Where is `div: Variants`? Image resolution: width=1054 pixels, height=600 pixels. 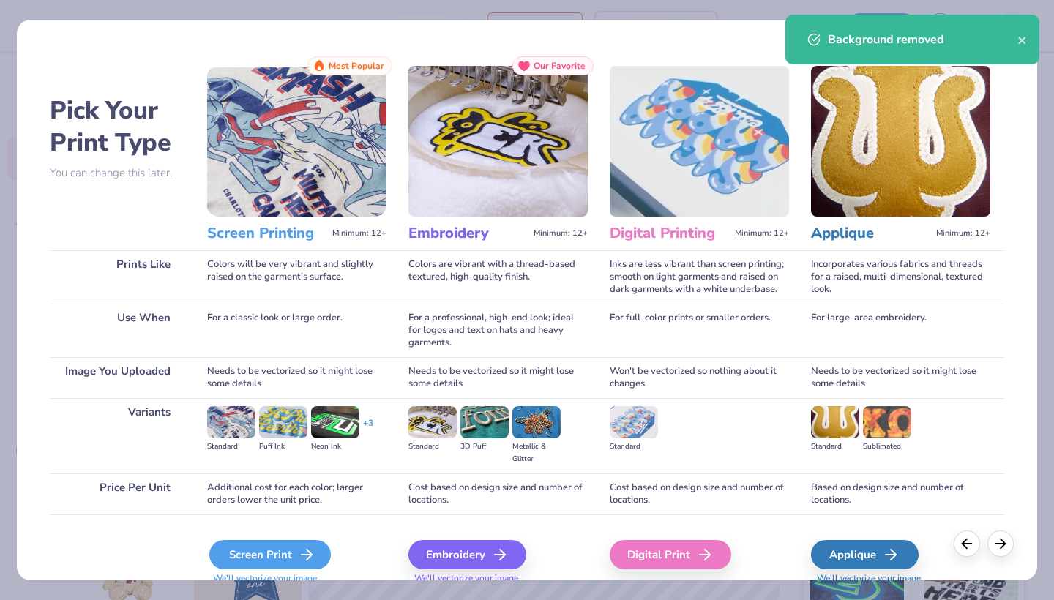
div: Variants is located at coordinates (117, 436).